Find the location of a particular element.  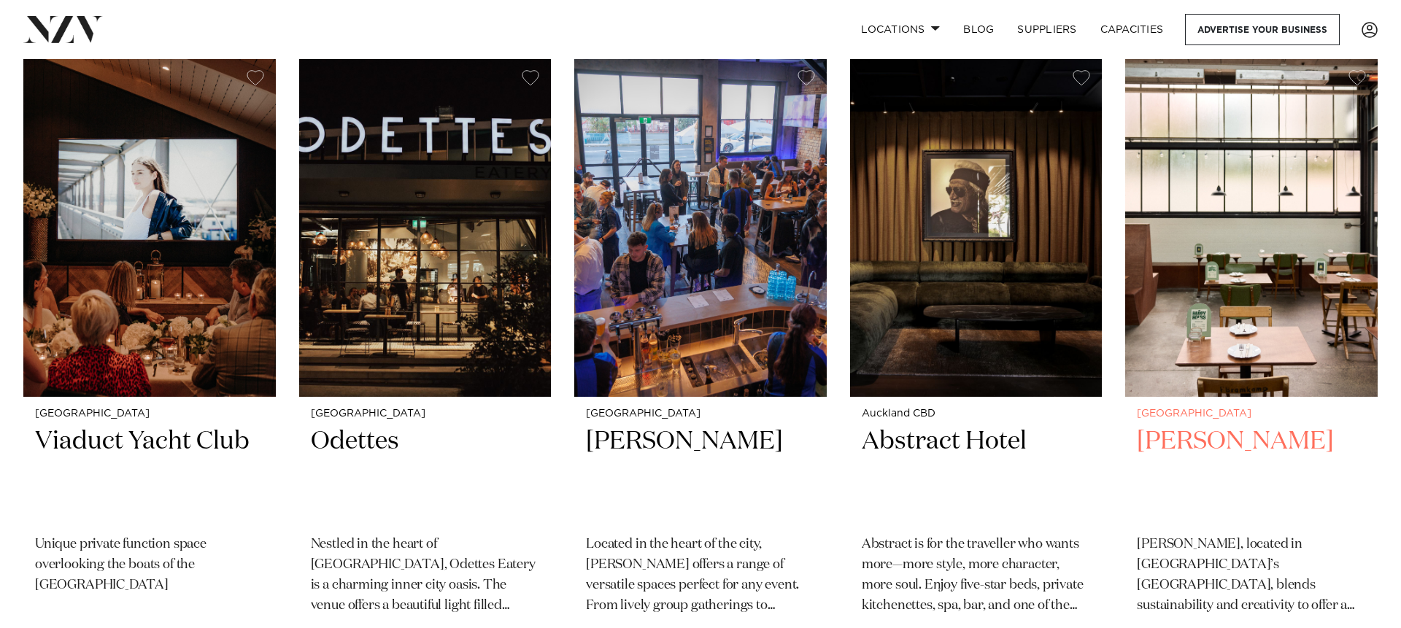

img: nzv-logo.png is located at coordinates (63, 29).